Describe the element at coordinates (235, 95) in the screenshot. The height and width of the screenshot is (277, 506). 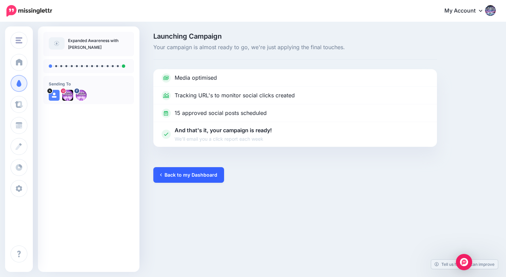
I see `p: Tracking URL's to monitor social clicks created` at that location.